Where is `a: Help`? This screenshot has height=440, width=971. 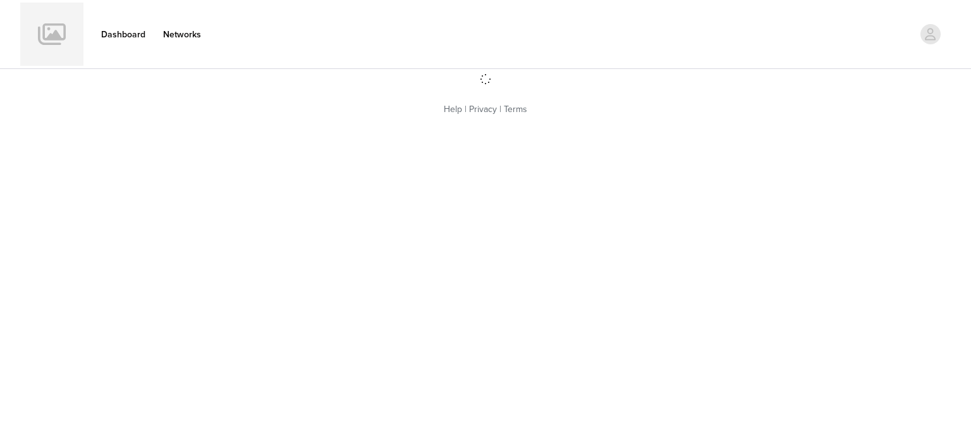 a: Help is located at coordinates (453, 109).